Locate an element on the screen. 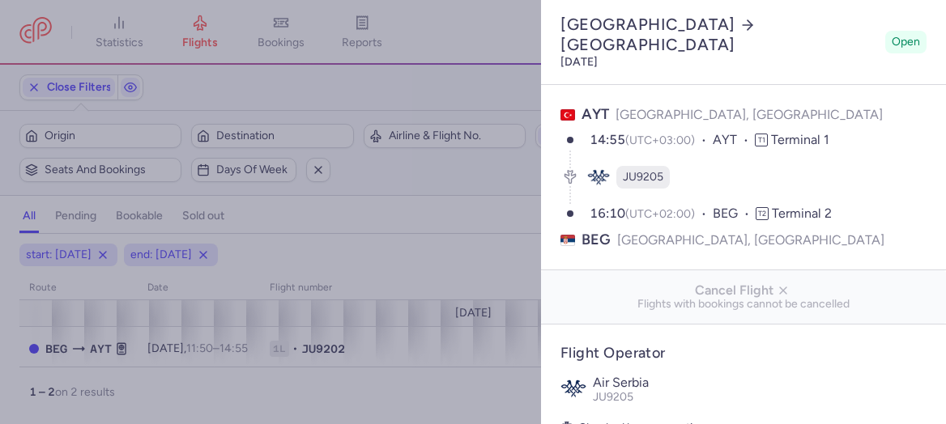 This screenshot has width=946, height=424. span: (UTC+03:00) is located at coordinates (660, 140).